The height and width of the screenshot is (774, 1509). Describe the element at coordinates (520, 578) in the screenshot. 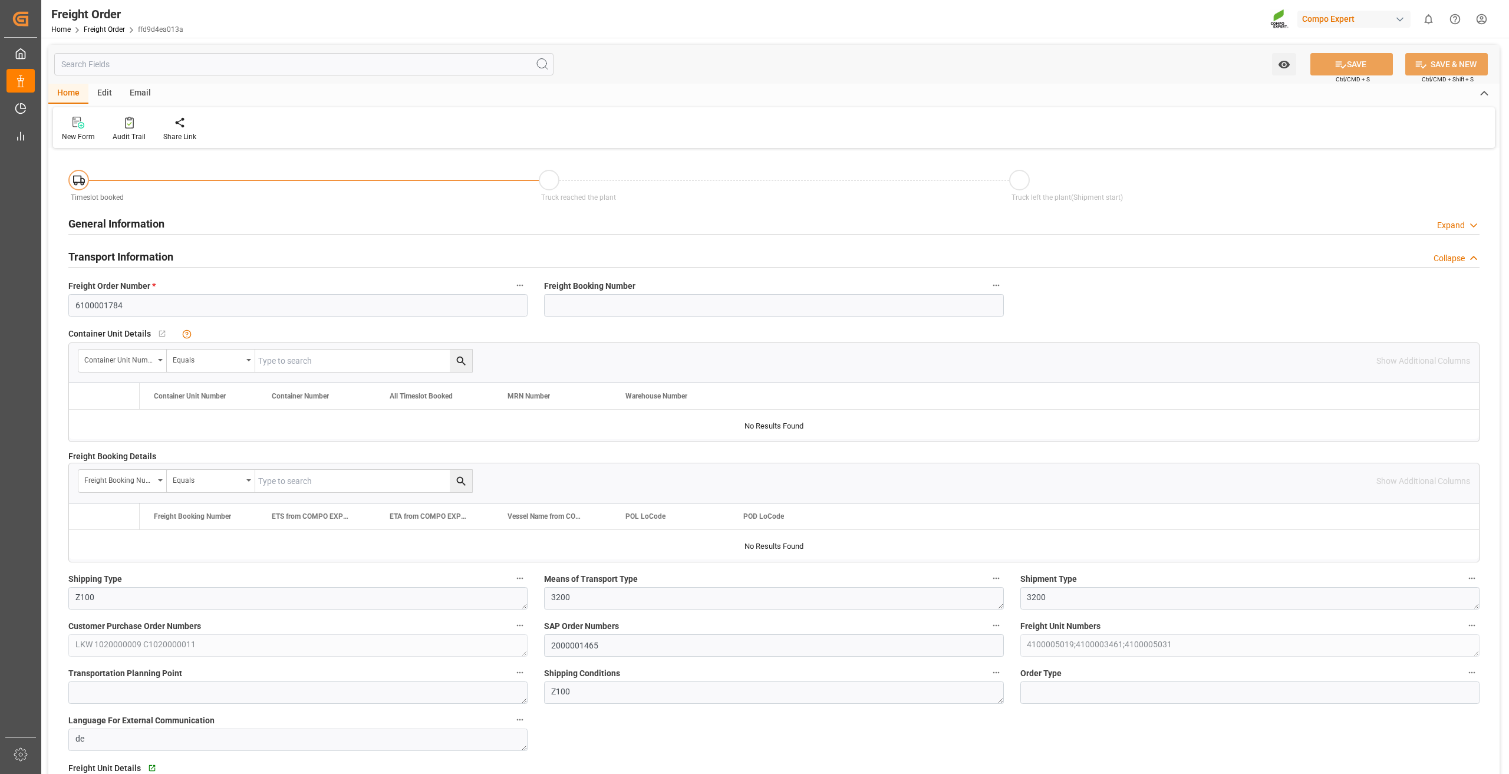

I see `button: Shipping Type` at that location.